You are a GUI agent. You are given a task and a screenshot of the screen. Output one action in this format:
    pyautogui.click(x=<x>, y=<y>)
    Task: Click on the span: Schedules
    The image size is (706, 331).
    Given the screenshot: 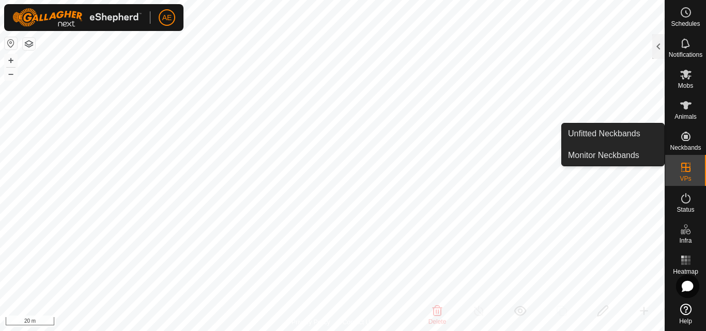 What is the action you would take?
    pyautogui.click(x=686, y=24)
    